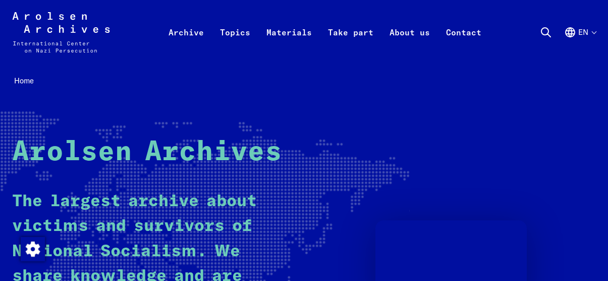  I want to click on a: About us, so click(410, 44).